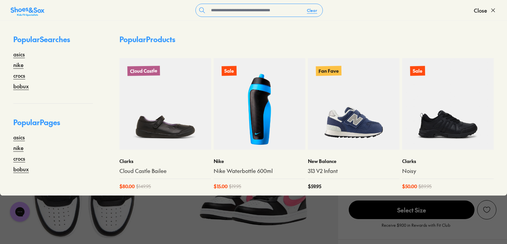 The height and width of the screenshot is (244, 507). I want to click on button: Select Size, so click(412, 210).